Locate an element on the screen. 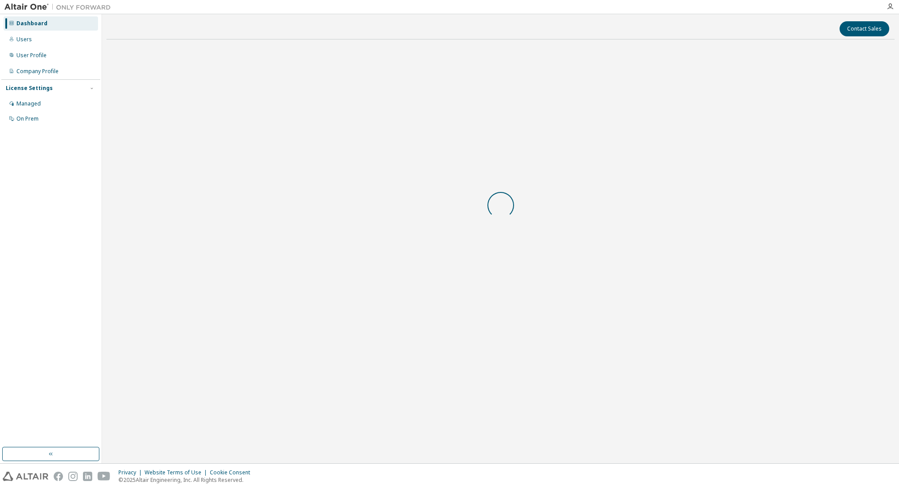 The image size is (899, 489). div: Cookie Consent is located at coordinates (232, 473).